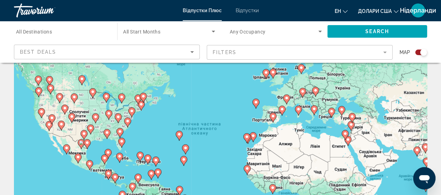  Describe the element at coordinates (38, 52) in the screenshot. I see `span: Best Deals` at that location.